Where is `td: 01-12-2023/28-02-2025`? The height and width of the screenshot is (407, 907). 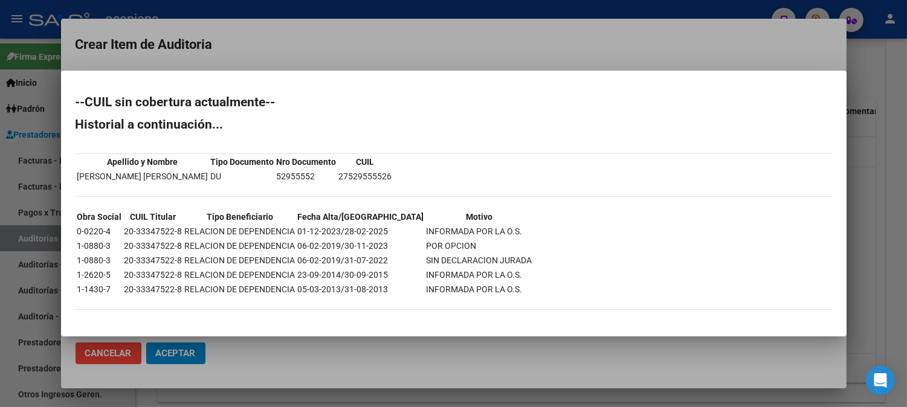 td: 01-12-2023/28-02-2025 is located at coordinates (361, 231).